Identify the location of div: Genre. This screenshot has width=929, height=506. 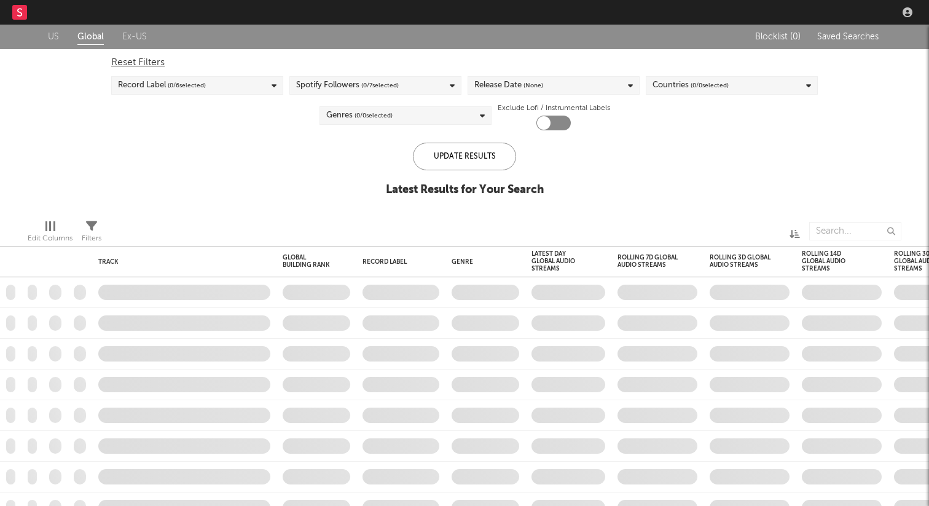
(482, 262).